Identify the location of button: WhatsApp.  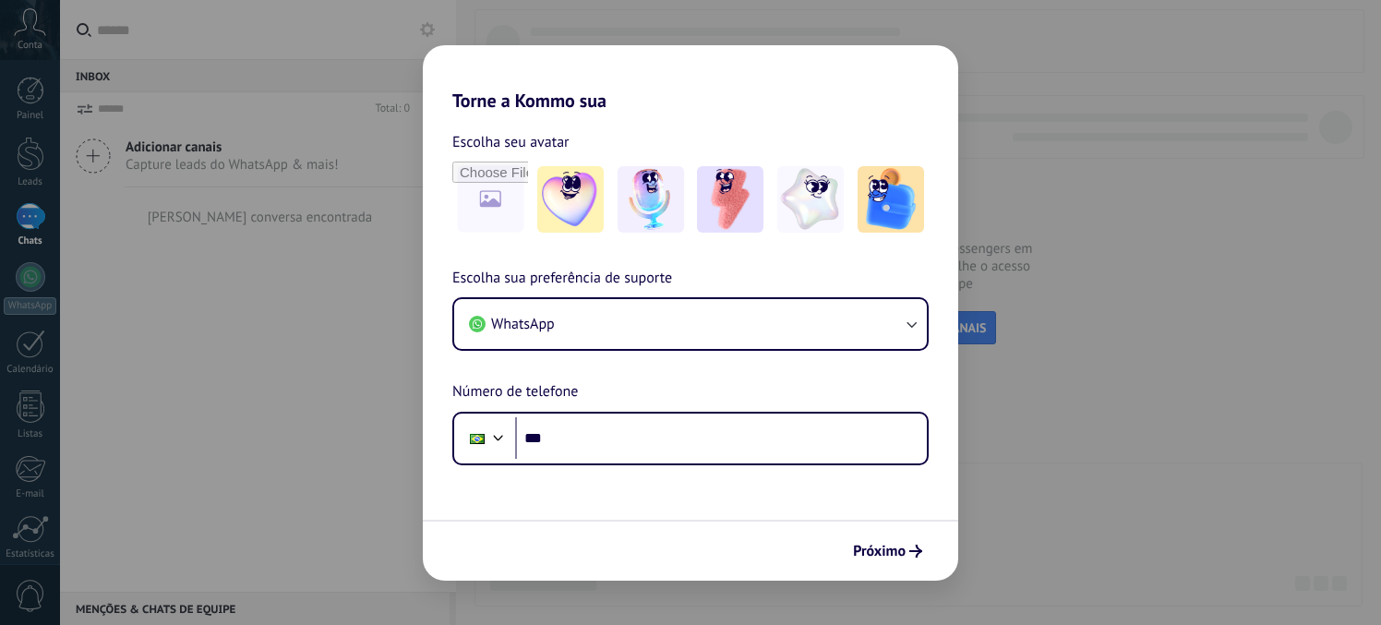
(691, 324).